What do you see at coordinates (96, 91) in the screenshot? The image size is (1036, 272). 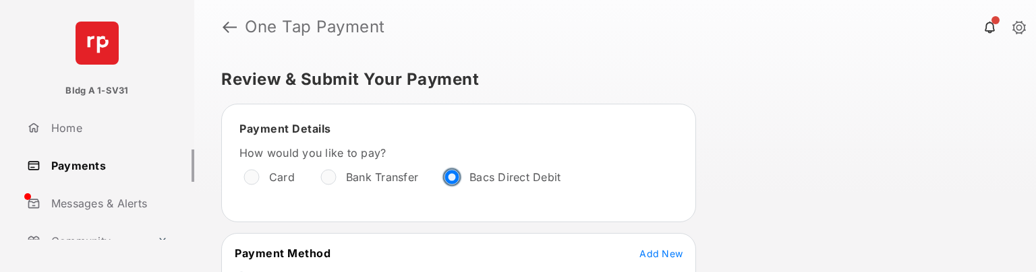 I see `p: Bldg A 1-SV31` at bounding box center [96, 91].